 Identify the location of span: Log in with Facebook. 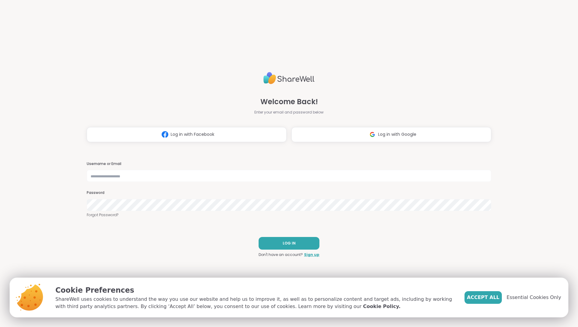
(192, 134).